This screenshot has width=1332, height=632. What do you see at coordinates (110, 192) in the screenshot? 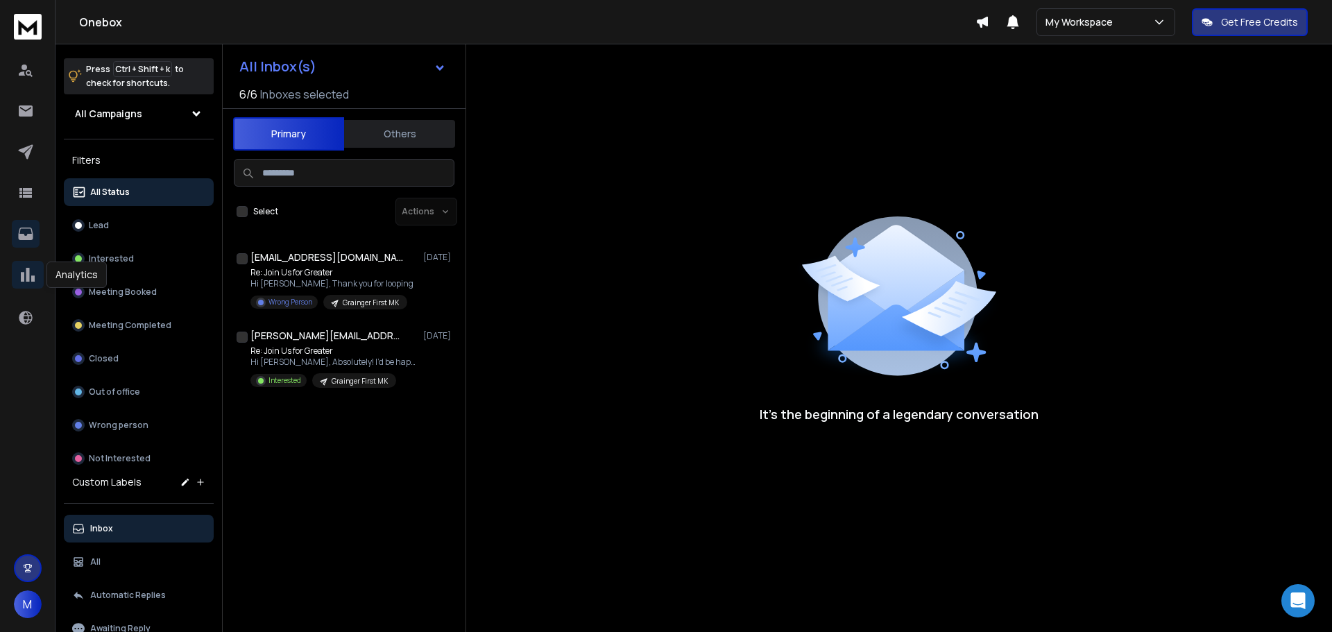
I see `p: All Status` at bounding box center [110, 192].